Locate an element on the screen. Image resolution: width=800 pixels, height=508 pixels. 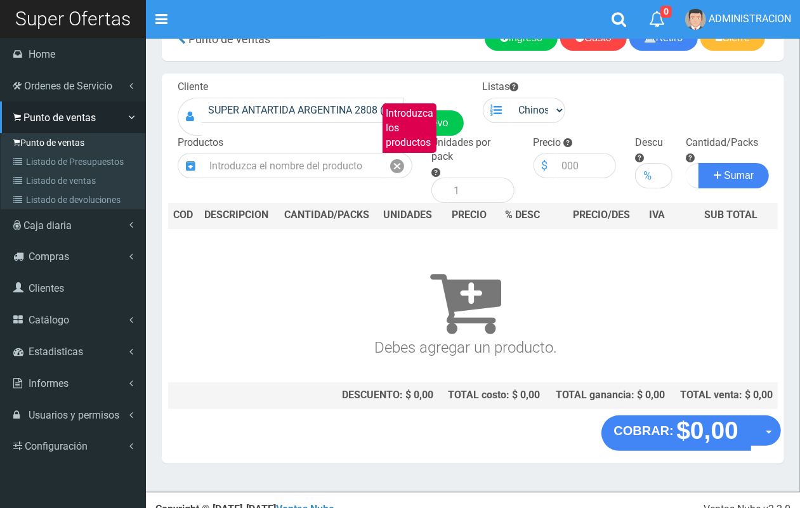
h3: Debes agregar un producto. is located at coordinates (466, 301).